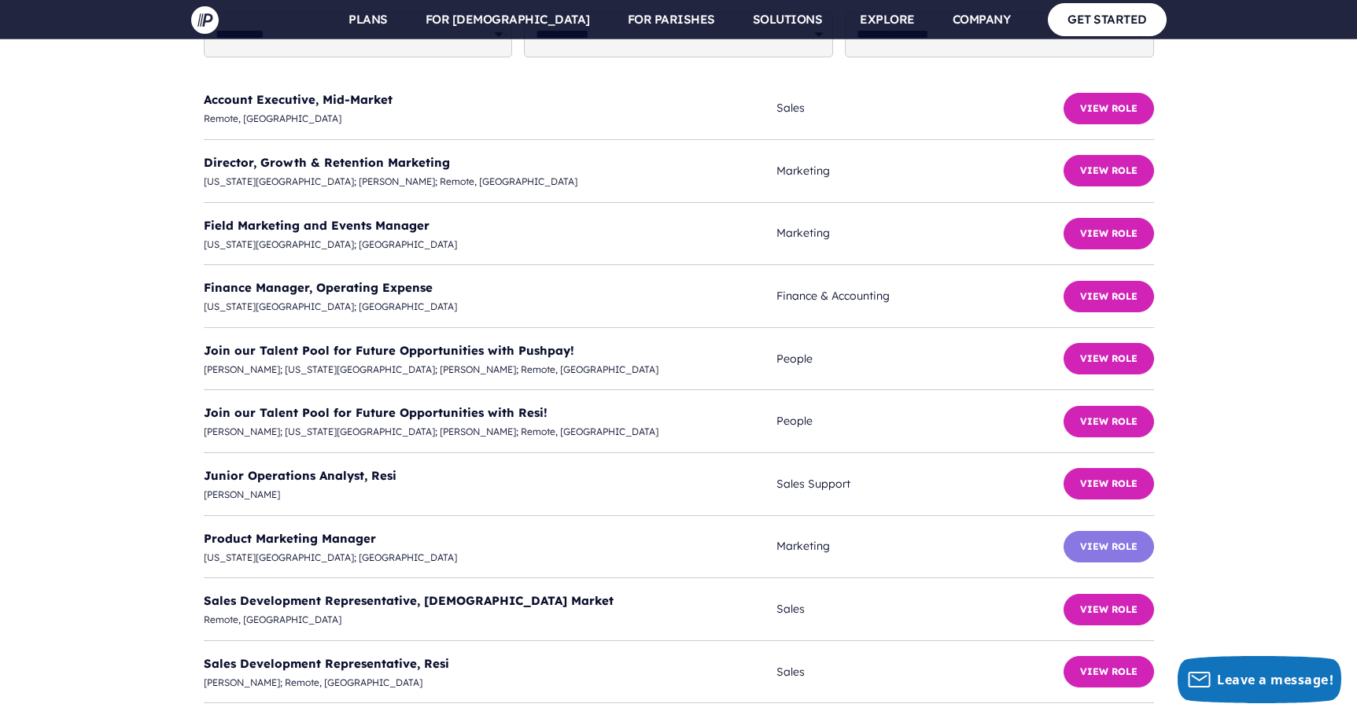 This screenshot has height=715, width=1357. Describe the element at coordinates (326, 663) in the screenshot. I see `a: Sales Development Representative, Resi` at that location.